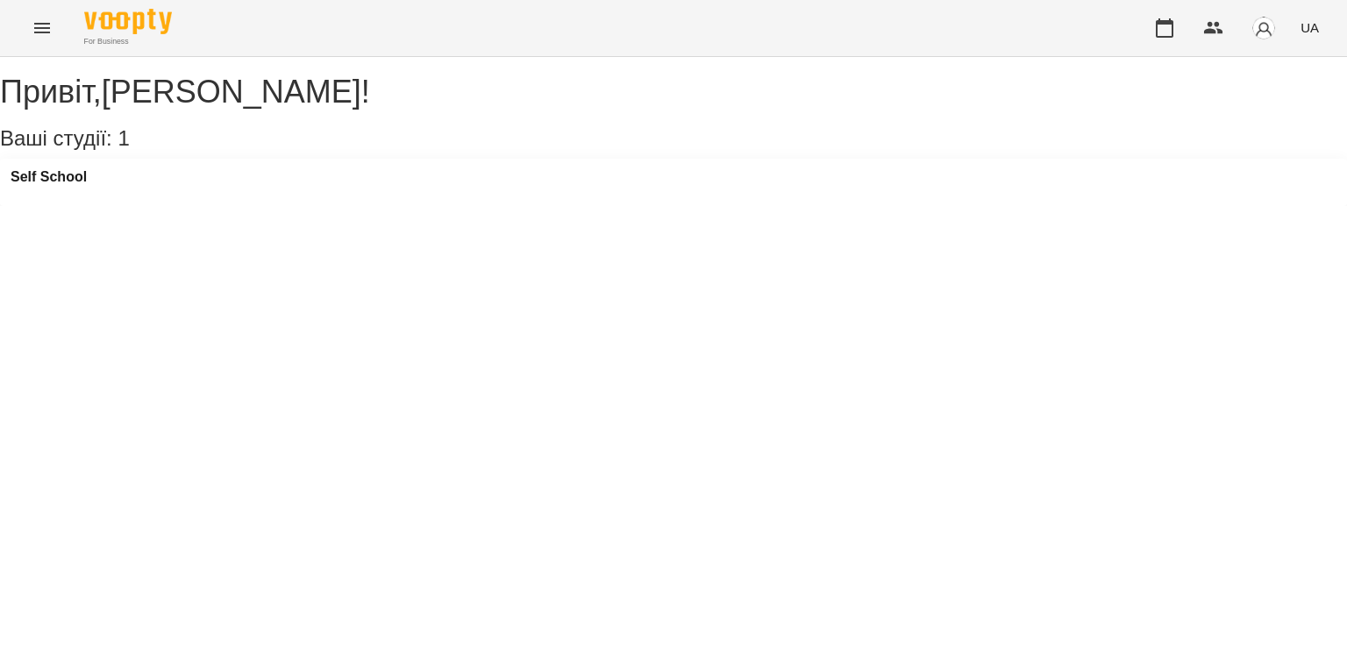 The width and height of the screenshot is (1347, 647). What do you see at coordinates (1309, 27) in the screenshot?
I see `span: UA` at bounding box center [1309, 27].